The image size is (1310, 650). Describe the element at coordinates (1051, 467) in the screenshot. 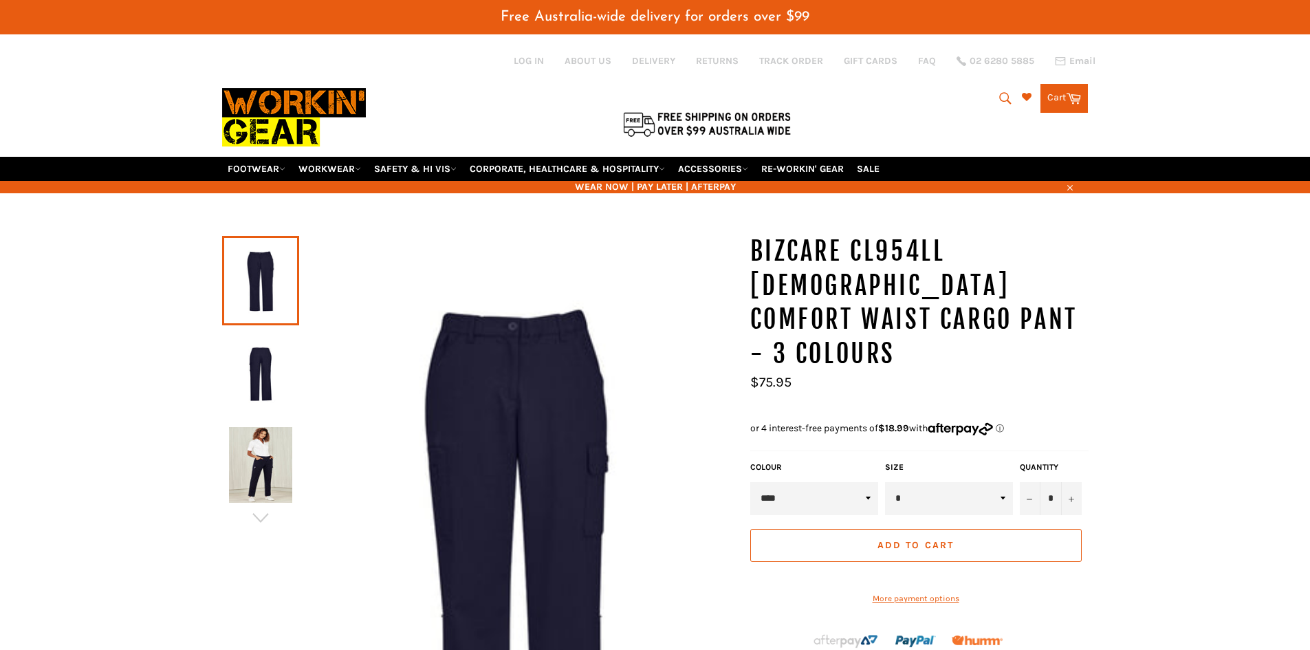

I see `label: Quantity` at that location.